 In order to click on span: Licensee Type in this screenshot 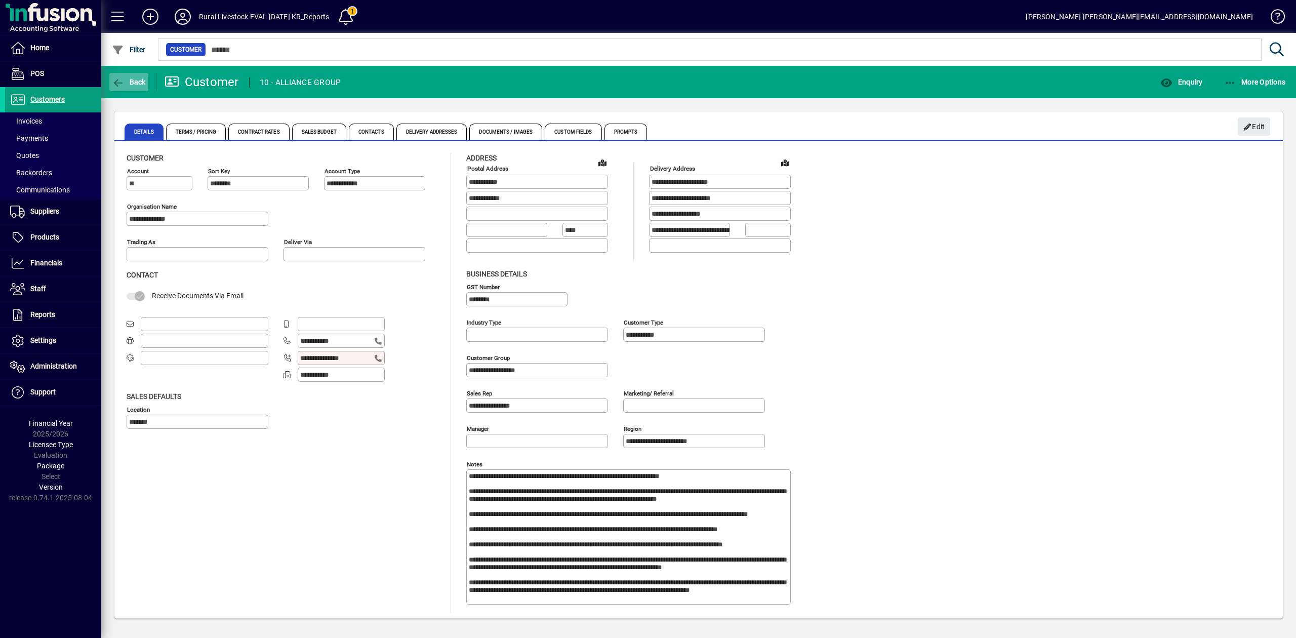, I will do `click(51, 445)`.